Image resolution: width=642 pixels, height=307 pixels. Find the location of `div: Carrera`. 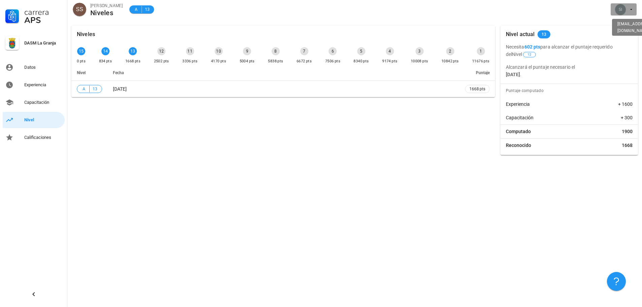

div: Carrera is located at coordinates (43, 12).